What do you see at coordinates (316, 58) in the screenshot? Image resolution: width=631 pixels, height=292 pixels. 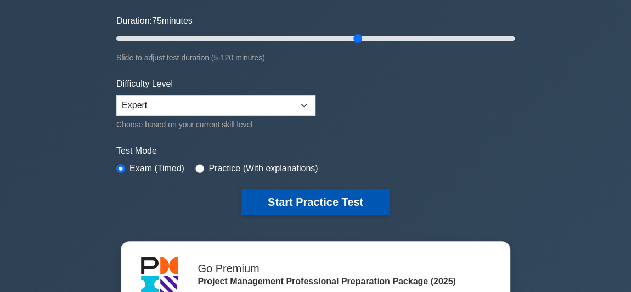 I see `div: Slide to adjust test duration (5-120 minutes)` at bounding box center [316, 58].